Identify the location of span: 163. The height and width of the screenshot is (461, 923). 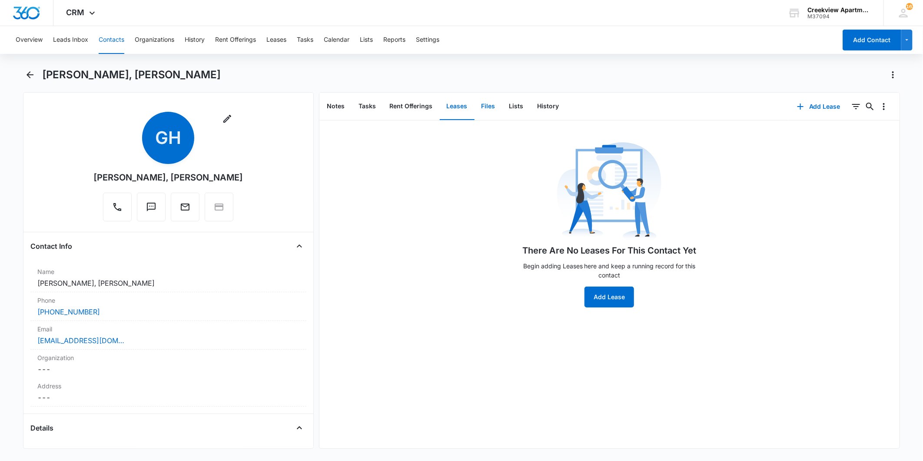
(910, 7).